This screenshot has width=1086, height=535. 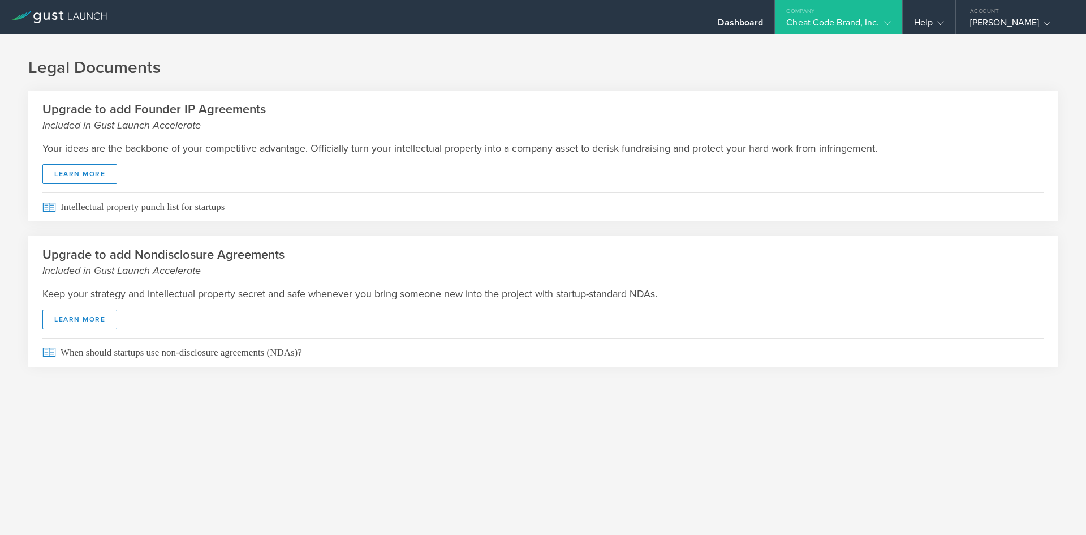 What do you see at coordinates (929, 25) in the screenshot?
I see `div: Help` at bounding box center [929, 25].